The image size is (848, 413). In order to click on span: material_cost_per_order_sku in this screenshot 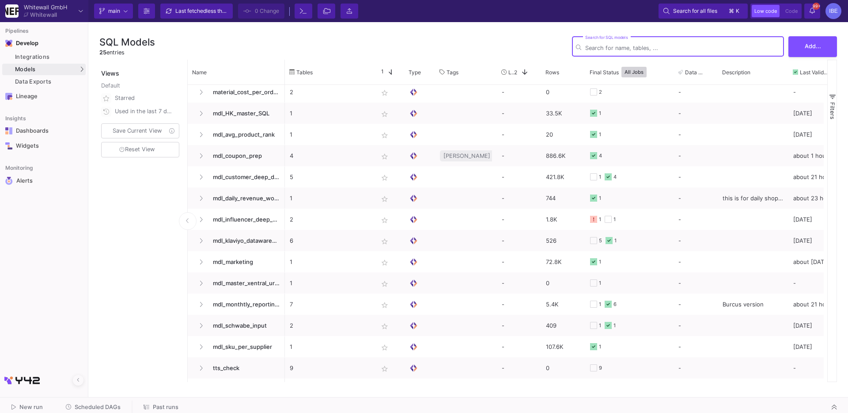, I will do `click(244, 92)`.